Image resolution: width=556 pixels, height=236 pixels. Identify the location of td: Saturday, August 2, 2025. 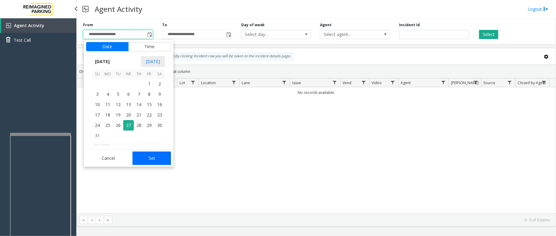
(160, 84).